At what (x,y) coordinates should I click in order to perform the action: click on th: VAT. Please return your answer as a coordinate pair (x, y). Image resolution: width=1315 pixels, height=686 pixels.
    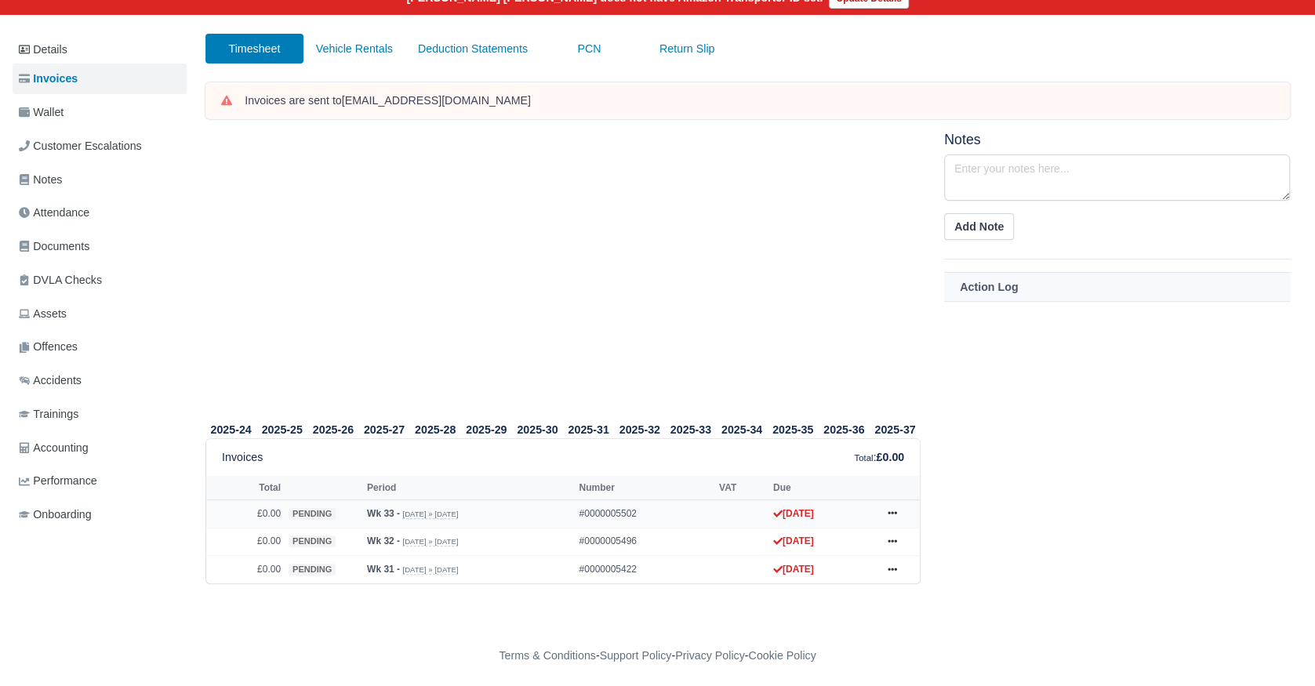
    Looking at the image, I should click on (742, 488).